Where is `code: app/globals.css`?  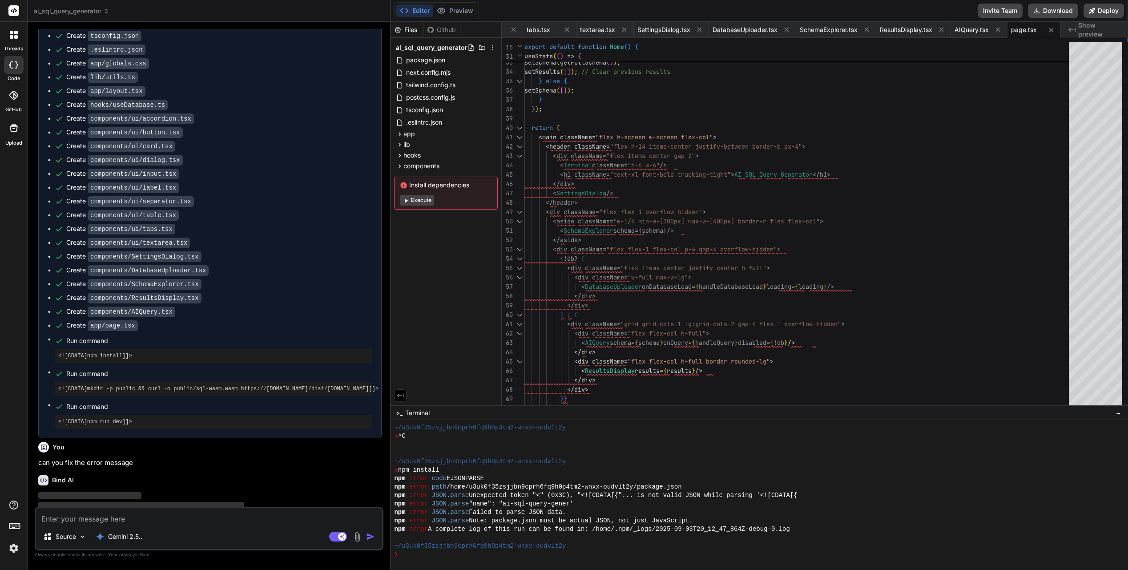 code: app/globals.css is located at coordinates (118, 64).